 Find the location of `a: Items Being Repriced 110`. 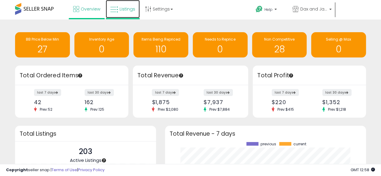

a: Items Being Repriced 110 is located at coordinates (161, 45).